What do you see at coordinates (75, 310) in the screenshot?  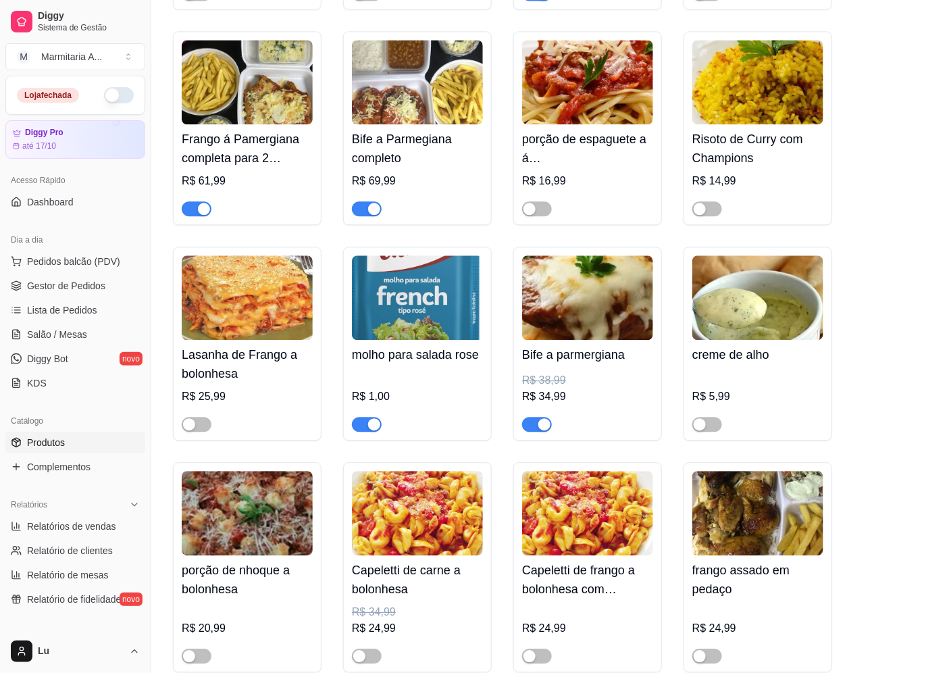 I see `a: Lista de Pedidos` at bounding box center [75, 310].